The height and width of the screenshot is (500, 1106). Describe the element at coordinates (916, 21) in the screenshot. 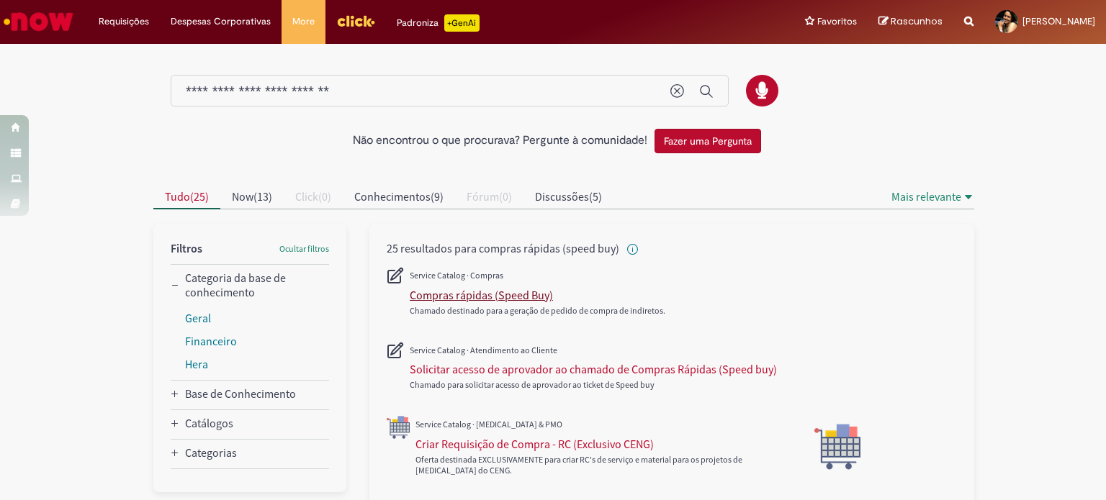

I see `span: Rascunhos` at that location.